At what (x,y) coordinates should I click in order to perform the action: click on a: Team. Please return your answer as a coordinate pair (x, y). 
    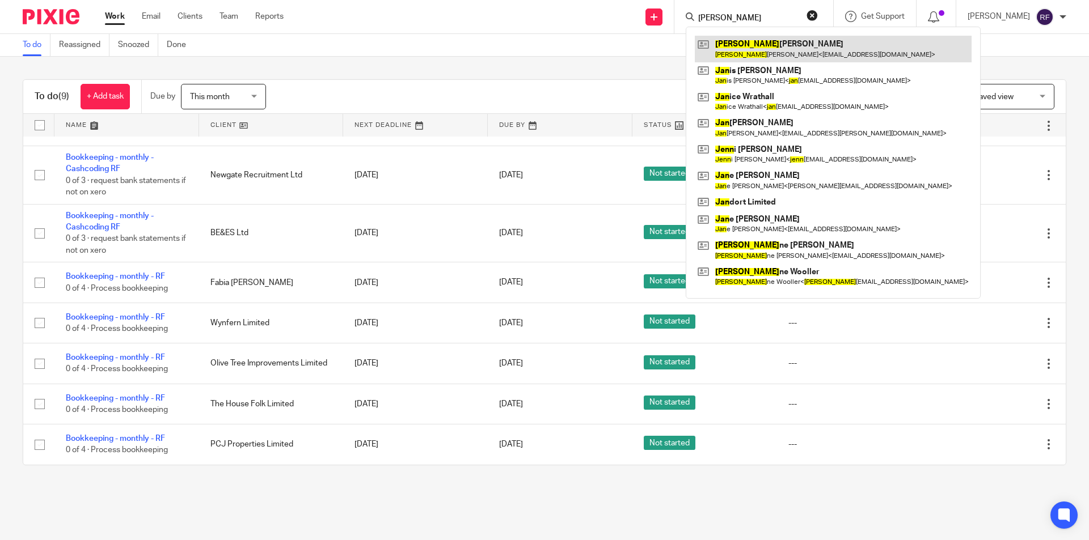
    Looking at the image, I should click on (229, 16).